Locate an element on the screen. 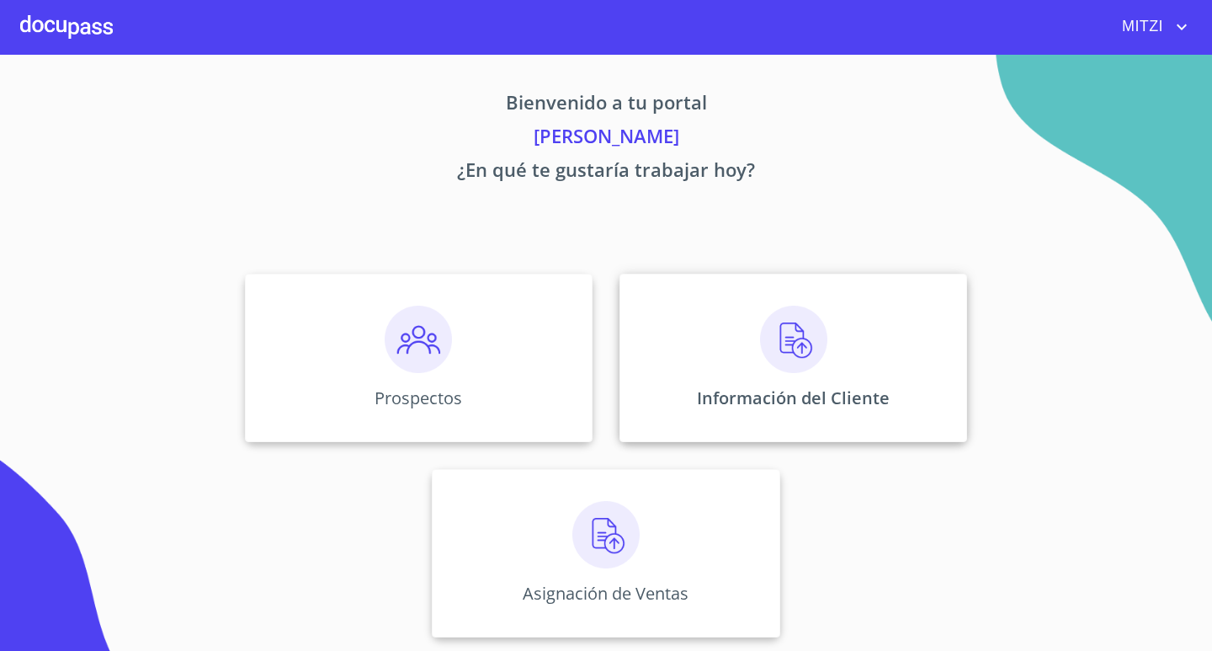 Image resolution: width=1212 pixels, height=651 pixels. button: account of current user is located at coordinates (1151, 27).